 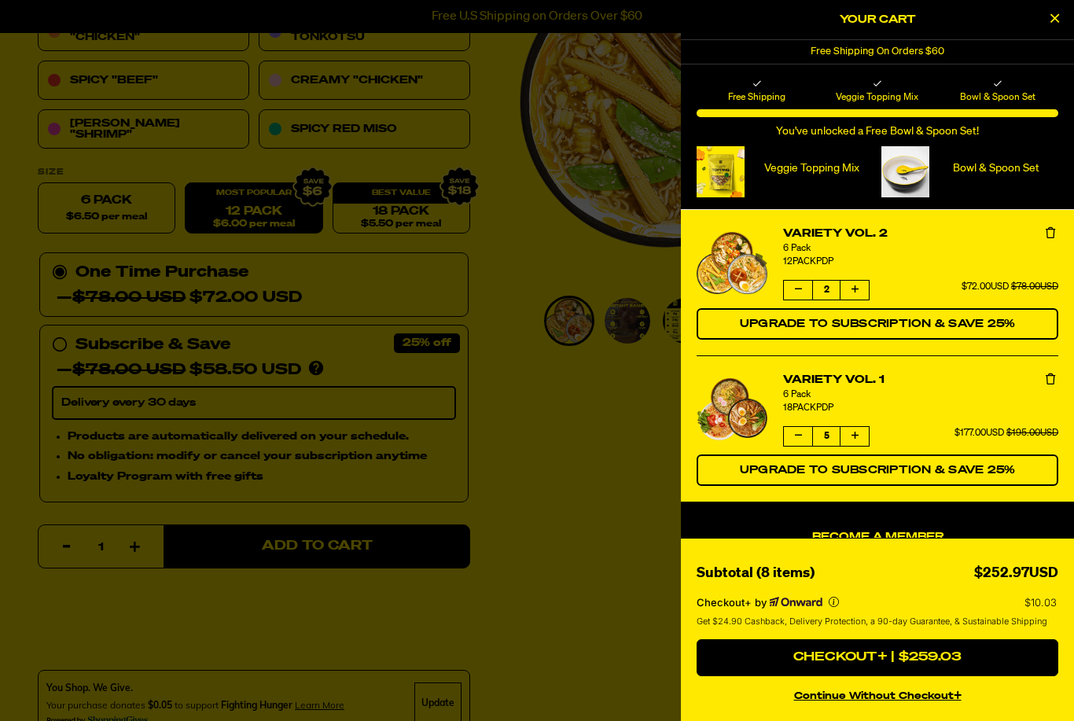 What do you see at coordinates (833, 601) in the screenshot?
I see `button: More info` at bounding box center [833, 601].